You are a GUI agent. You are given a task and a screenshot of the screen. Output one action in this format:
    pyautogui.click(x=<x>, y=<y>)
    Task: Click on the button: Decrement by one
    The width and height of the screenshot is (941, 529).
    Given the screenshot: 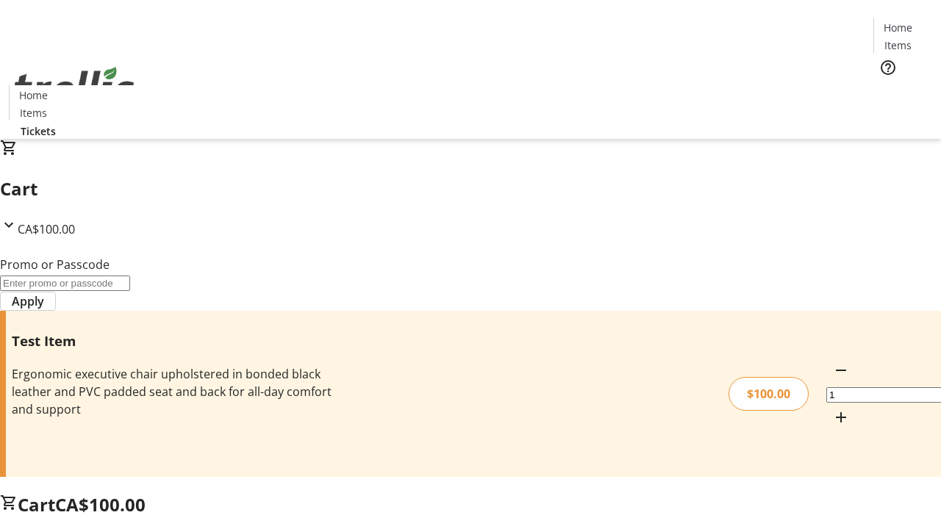 What is the action you would take?
    pyautogui.click(x=841, y=371)
    